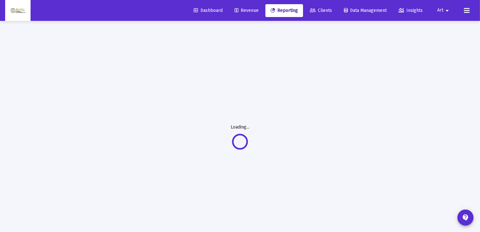 The height and width of the screenshot is (232, 480). I want to click on span: Reporting, so click(284, 10).